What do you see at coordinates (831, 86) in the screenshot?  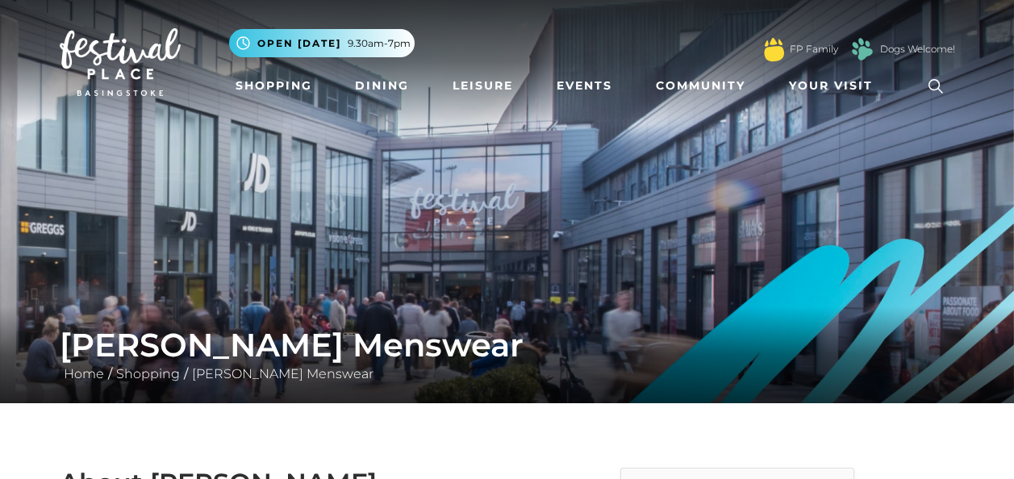 I see `span: Your Visit` at bounding box center [831, 86].